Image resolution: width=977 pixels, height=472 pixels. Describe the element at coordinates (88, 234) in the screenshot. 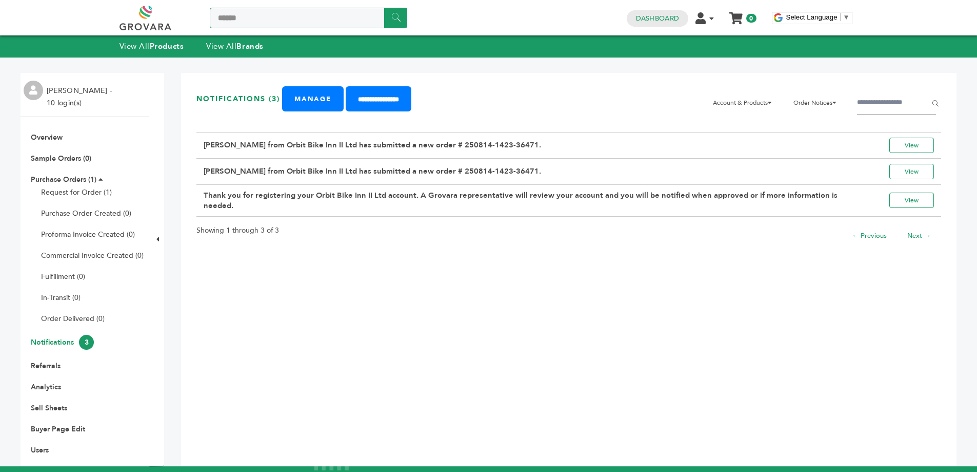

I see `a: Proforma Invoice Created (0)` at that location.